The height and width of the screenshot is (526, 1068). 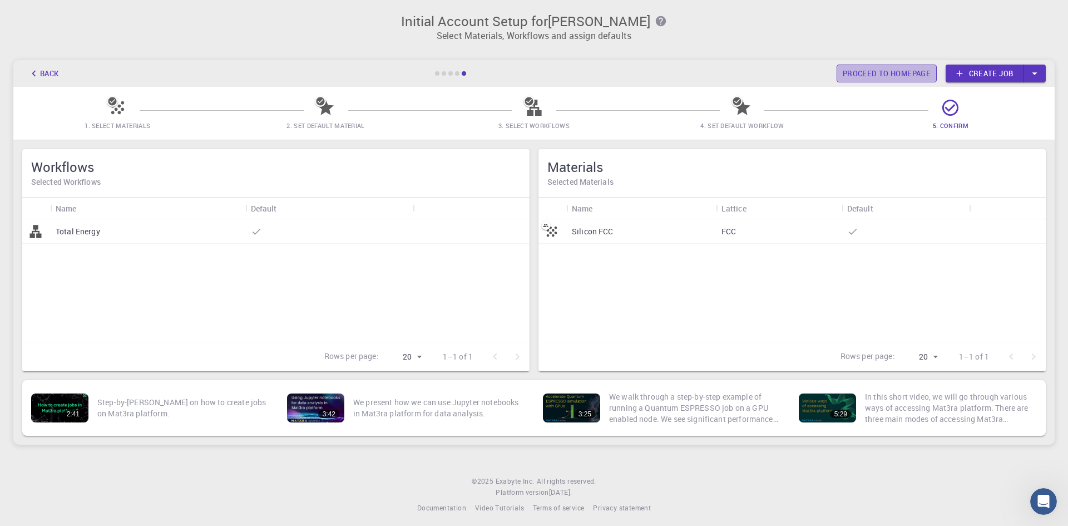 What do you see at coordinates (78, 231) in the screenshot?
I see `p: Total Energy` at bounding box center [78, 231].